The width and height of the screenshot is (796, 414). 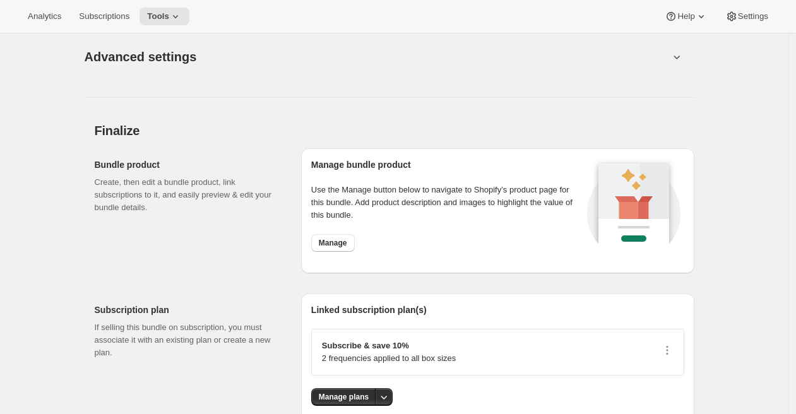 What do you see at coordinates (343, 397) in the screenshot?
I see `span: Manage plans` at bounding box center [343, 397].